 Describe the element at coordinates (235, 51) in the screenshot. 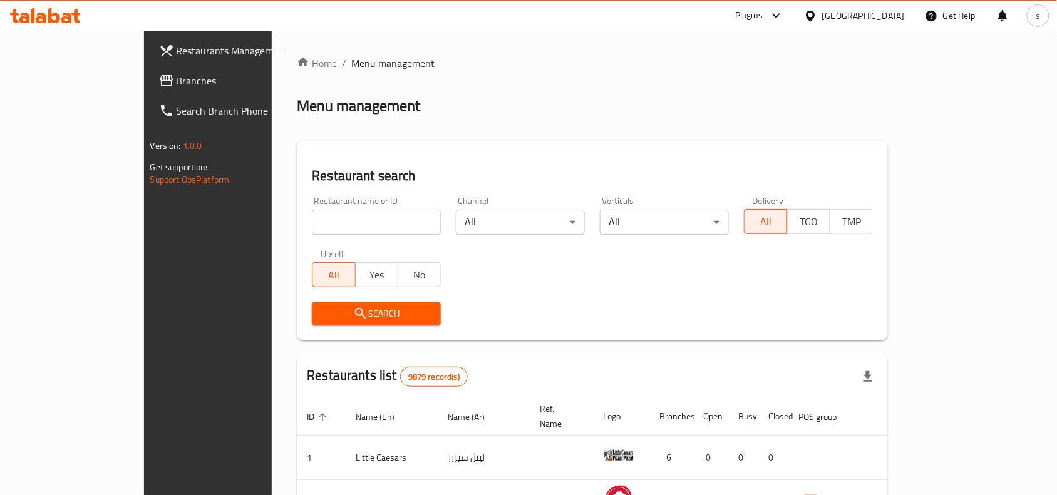

I see `a: Restaurants Management` at that location.